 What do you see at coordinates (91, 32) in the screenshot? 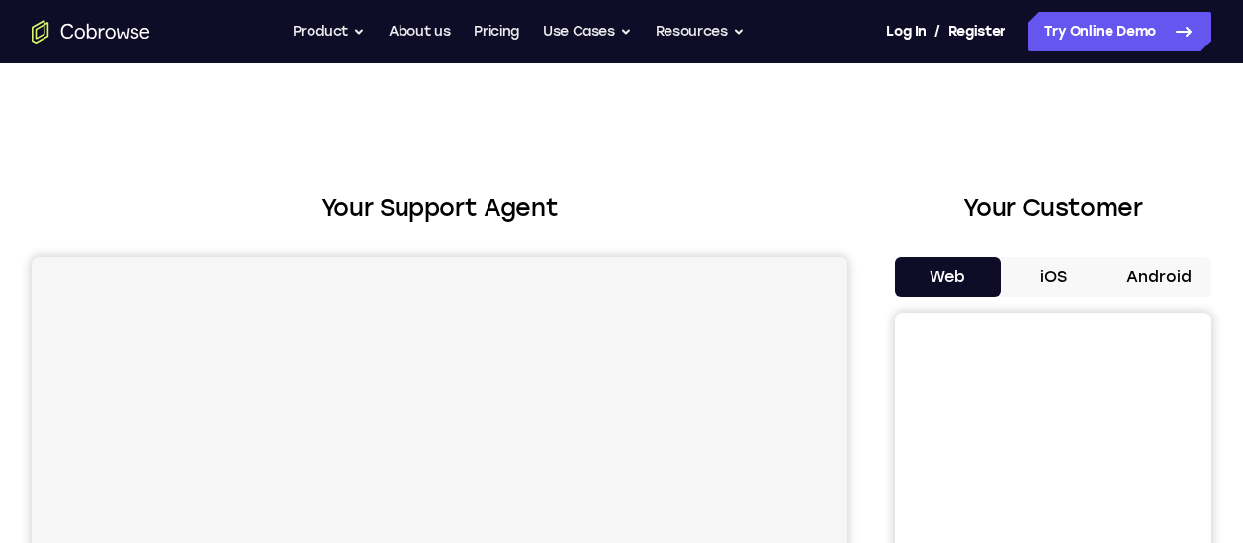
I see `a: Go to the home page` at bounding box center [91, 32].